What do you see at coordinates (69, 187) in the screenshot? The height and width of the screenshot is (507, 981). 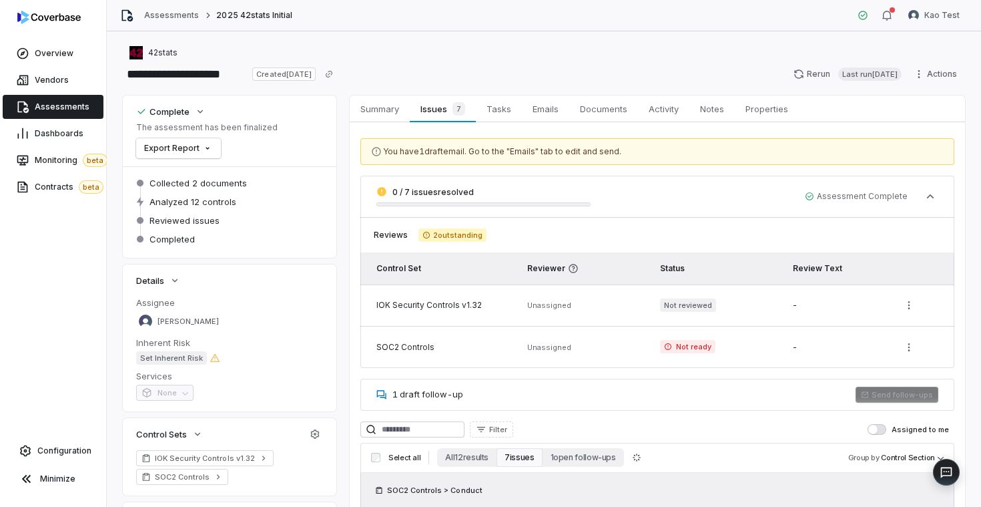 I see `span: Contracts` at bounding box center [69, 187].